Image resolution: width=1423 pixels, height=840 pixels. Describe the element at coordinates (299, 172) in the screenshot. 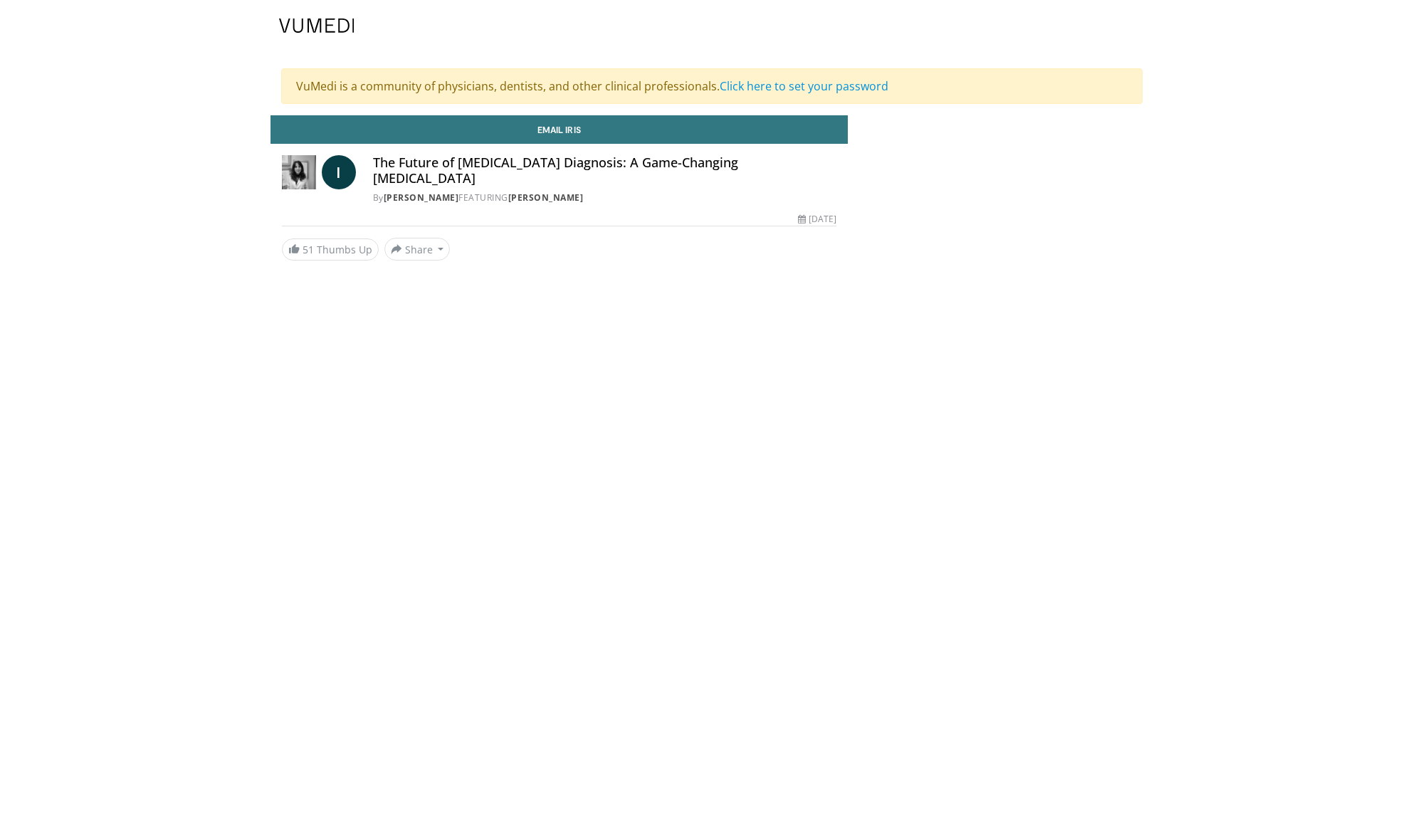

I see `img: Dr. Iris Gorfinkel` at that location.